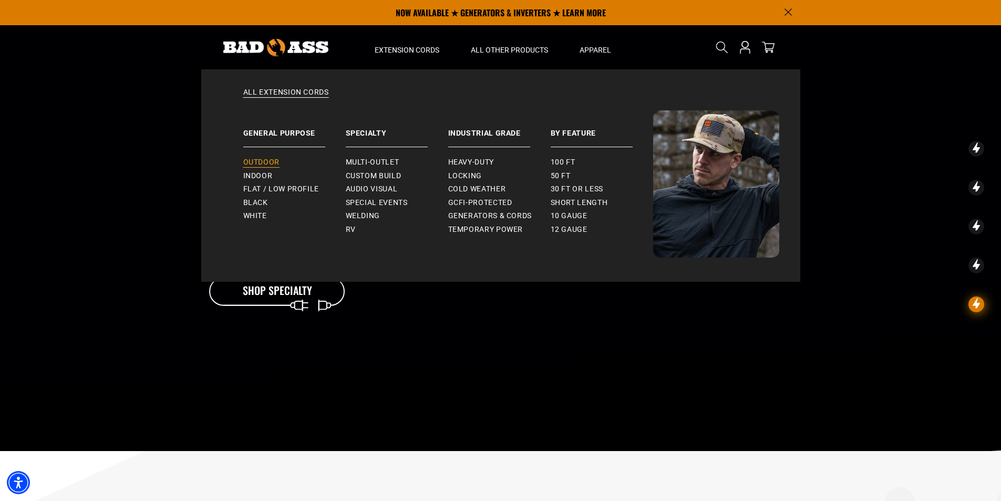 This screenshot has height=501, width=1001. What do you see at coordinates (509, 50) in the screenshot?
I see `span: All Other Products` at bounding box center [509, 50].